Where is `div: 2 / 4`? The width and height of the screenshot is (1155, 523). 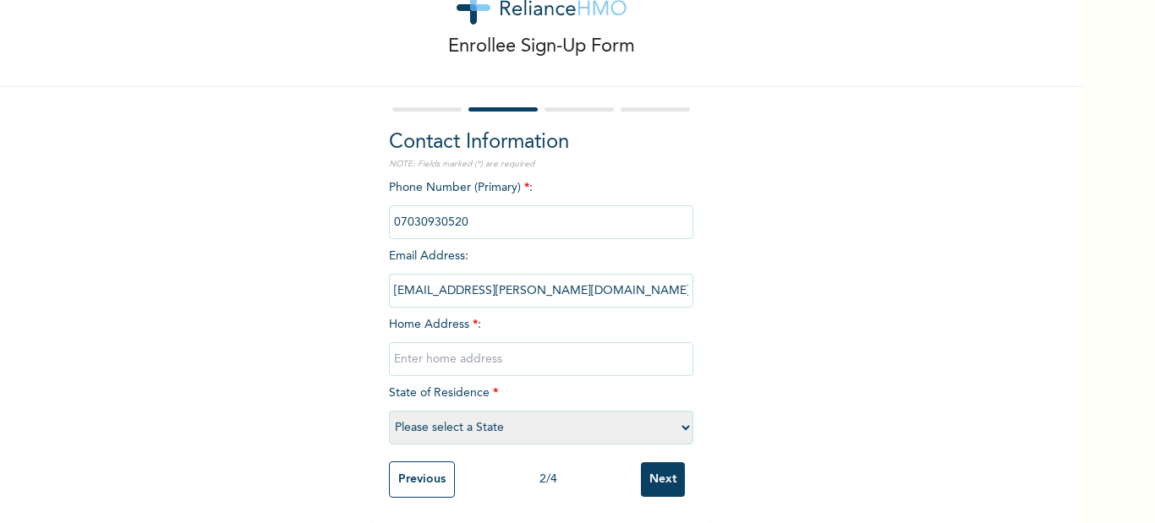
div: 2 / 4 is located at coordinates (548, 479).